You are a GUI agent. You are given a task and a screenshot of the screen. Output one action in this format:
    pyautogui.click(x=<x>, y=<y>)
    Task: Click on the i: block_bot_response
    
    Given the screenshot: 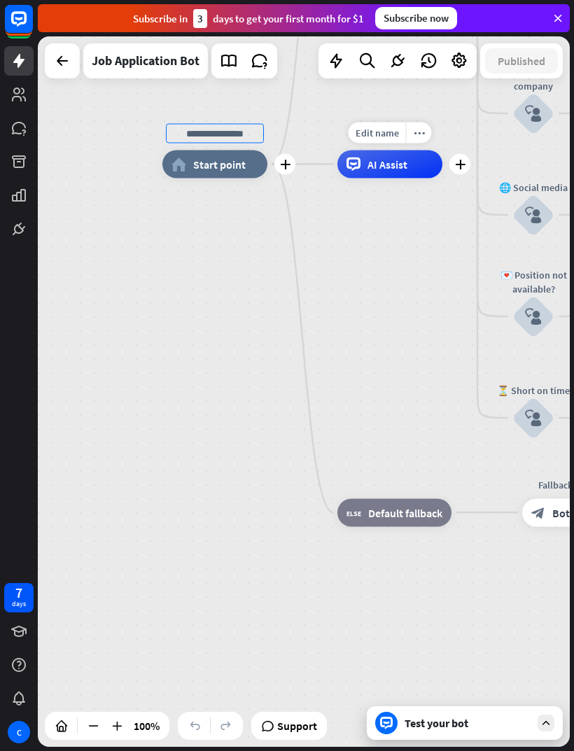 What is the action you would take?
    pyautogui.click(x=538, y=513)
    